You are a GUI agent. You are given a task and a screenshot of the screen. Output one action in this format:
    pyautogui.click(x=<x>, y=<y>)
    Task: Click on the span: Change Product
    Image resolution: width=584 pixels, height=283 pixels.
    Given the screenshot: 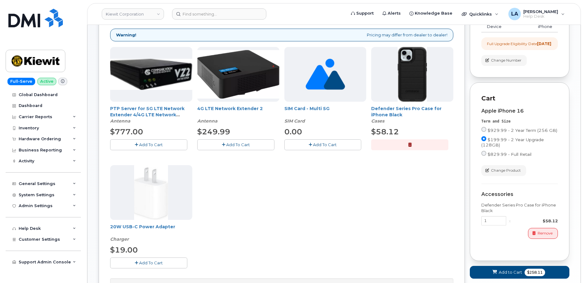 What is the action you would take?
    pyautogui.click(x=506, y=171)
    